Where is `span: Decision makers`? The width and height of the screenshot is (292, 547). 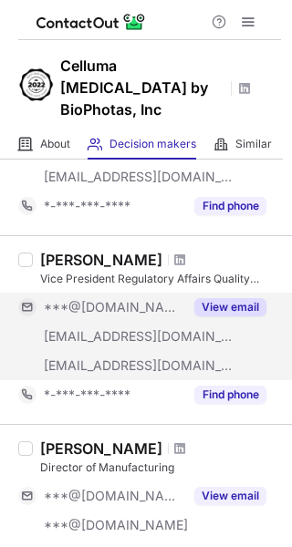
span: Decision makers is located at coordinates (152, 144).